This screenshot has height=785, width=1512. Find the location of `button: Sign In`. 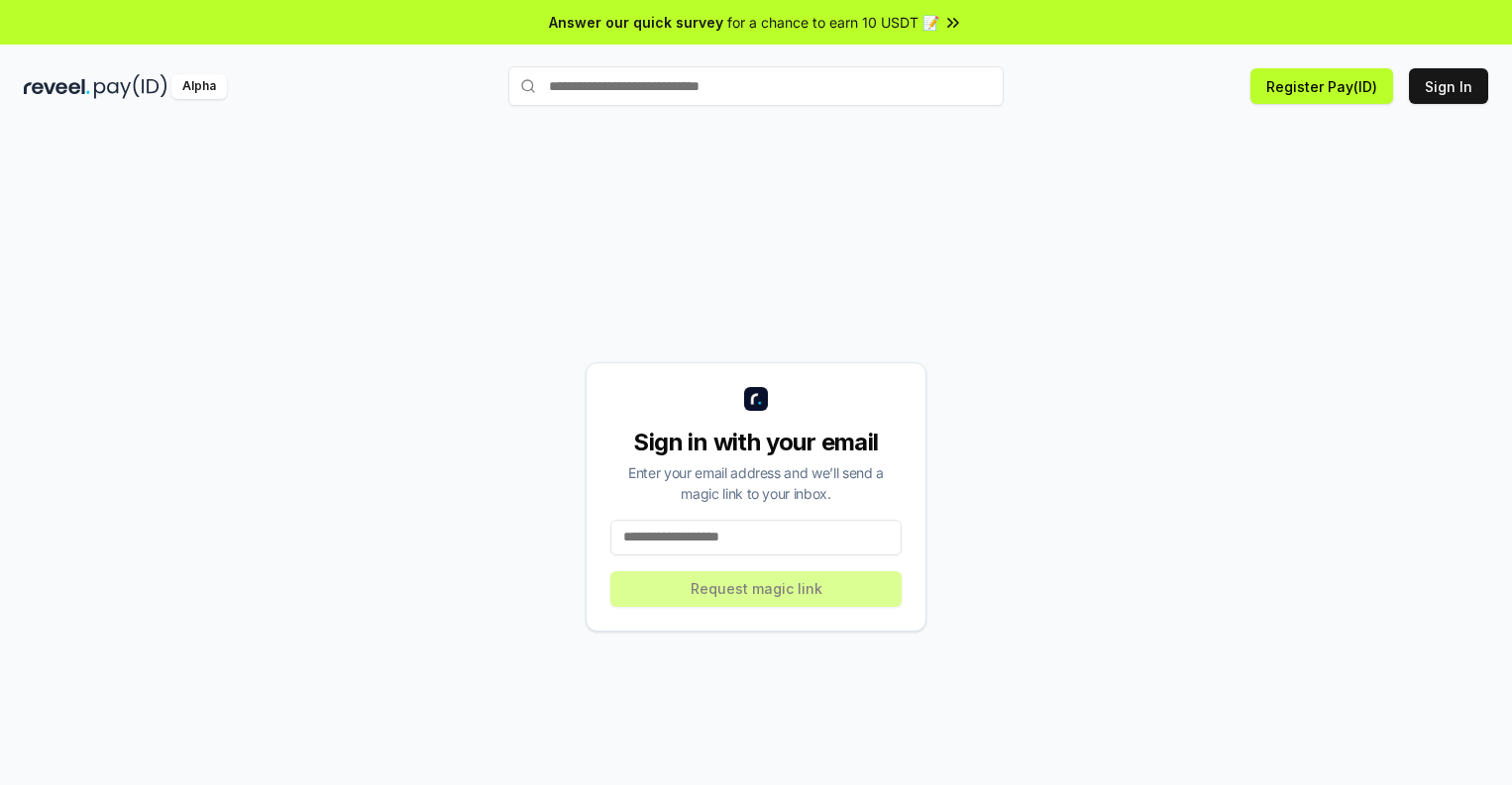

button: Sign In is located at coordinates (1448, 86).